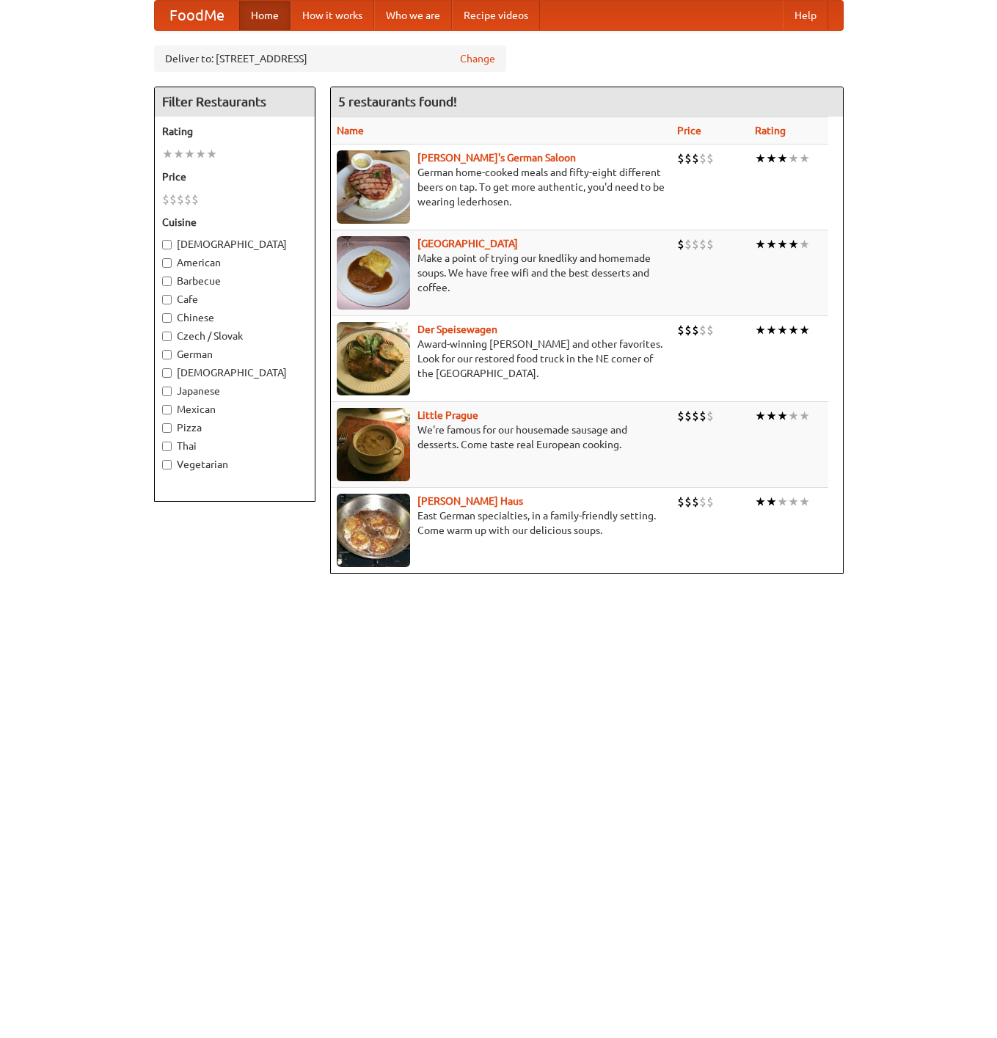 The height and width of the screenshot is (1038, 997). Describe the element at coordinates (374, 273) in the screenshot. I see `img: czechpoint.jpg` at that location.